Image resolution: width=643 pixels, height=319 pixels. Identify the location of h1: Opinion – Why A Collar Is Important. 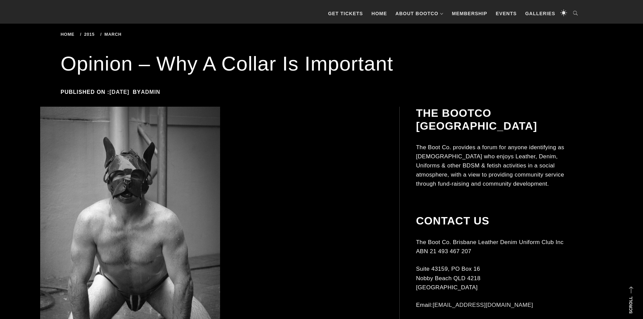
(322, 64).